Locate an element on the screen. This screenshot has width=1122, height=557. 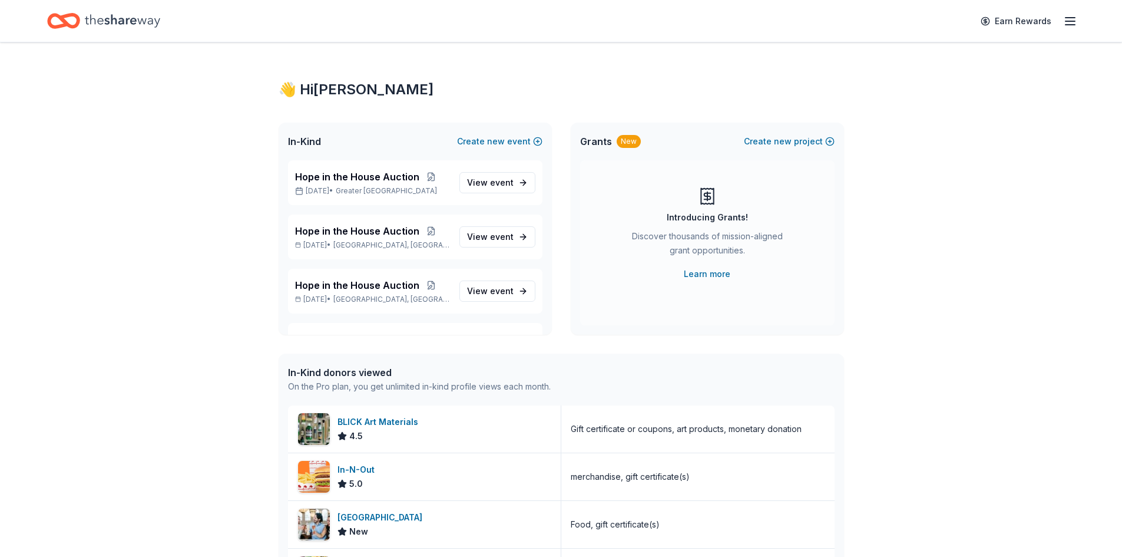
div: Introducing Grants! is located at coordinates (707, 217).